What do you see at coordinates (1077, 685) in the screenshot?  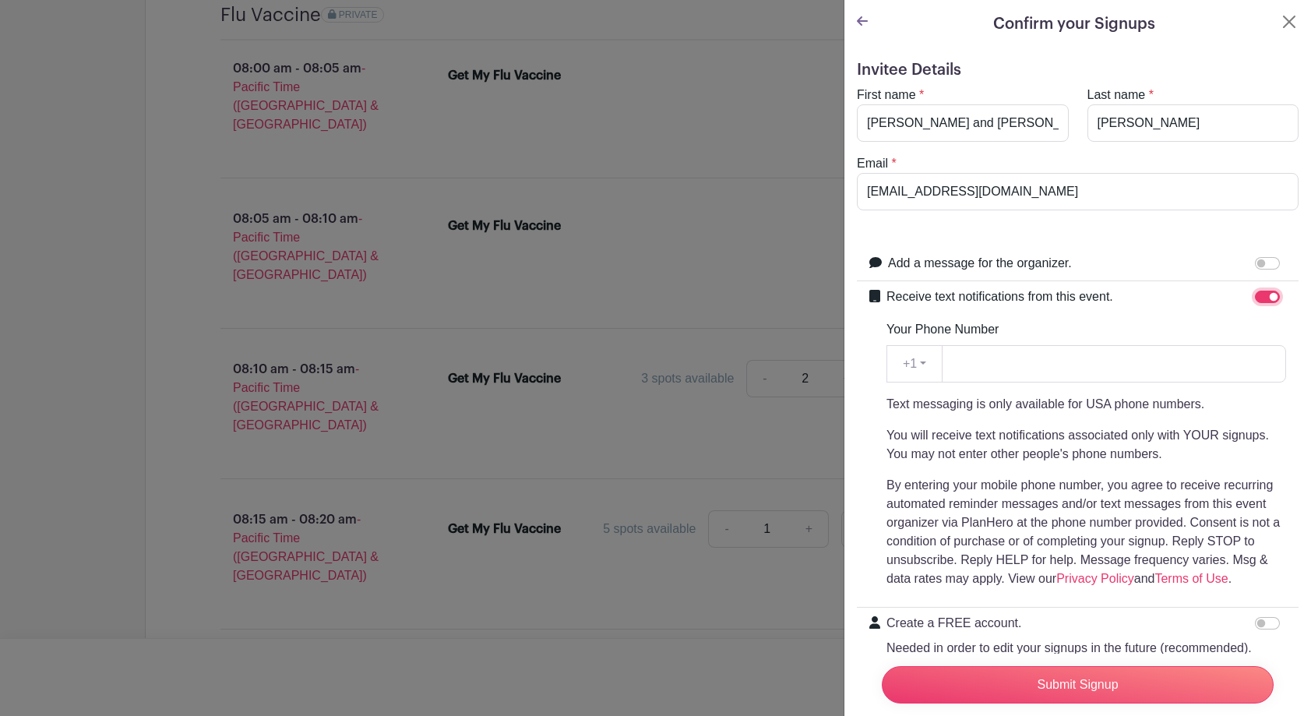 I see `input: Submit Signup` at bounding box center [1077, 685].